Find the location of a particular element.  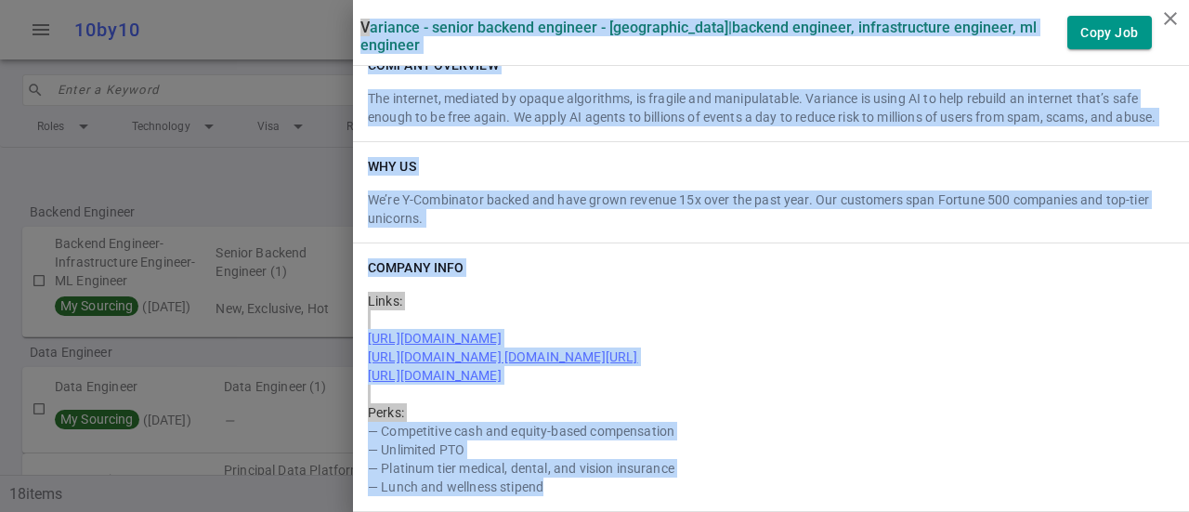

h6: WHY US is located at coordinates (392, 166).